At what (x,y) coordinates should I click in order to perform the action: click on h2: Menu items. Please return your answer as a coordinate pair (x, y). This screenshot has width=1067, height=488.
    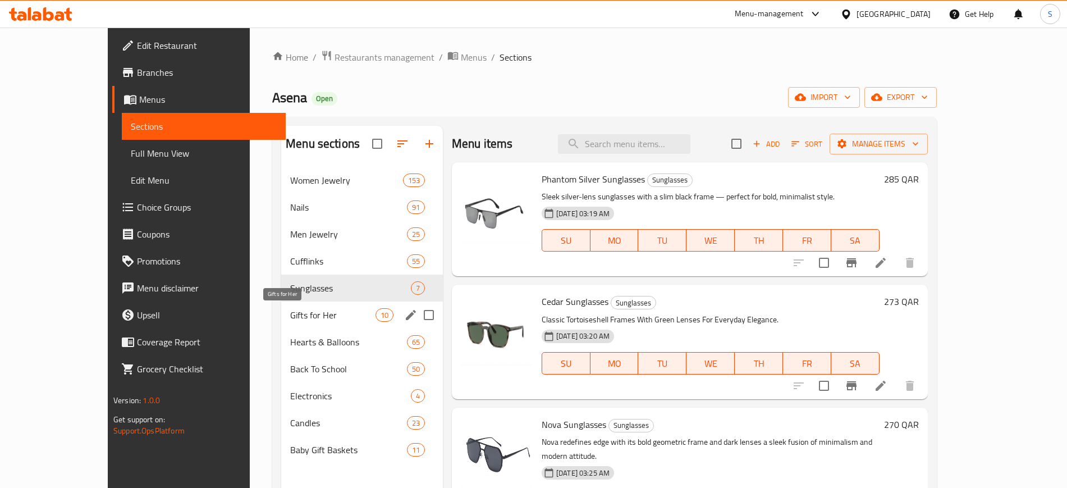
    Looking at the image, I should click on (482, 144).